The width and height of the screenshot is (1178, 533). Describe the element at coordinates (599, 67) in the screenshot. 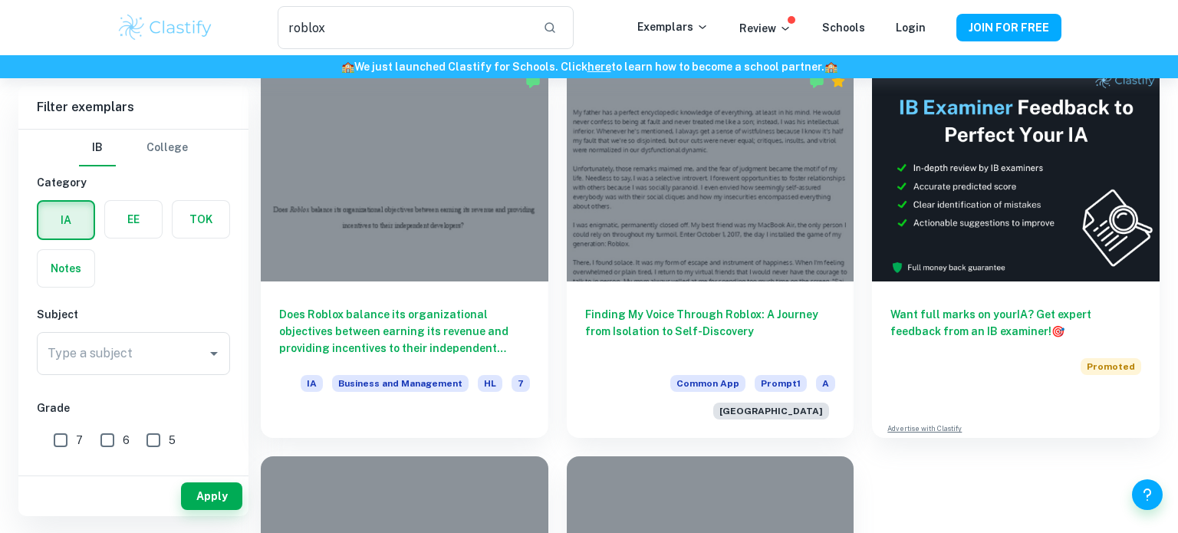

I see `a: here` at that location.